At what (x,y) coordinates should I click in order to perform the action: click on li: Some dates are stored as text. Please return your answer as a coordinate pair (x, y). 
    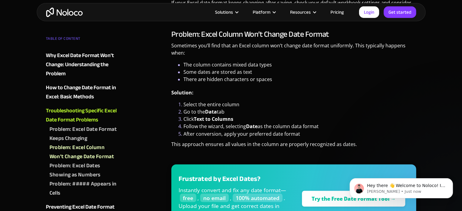
    Looking at the image, I should click on (300, 72).